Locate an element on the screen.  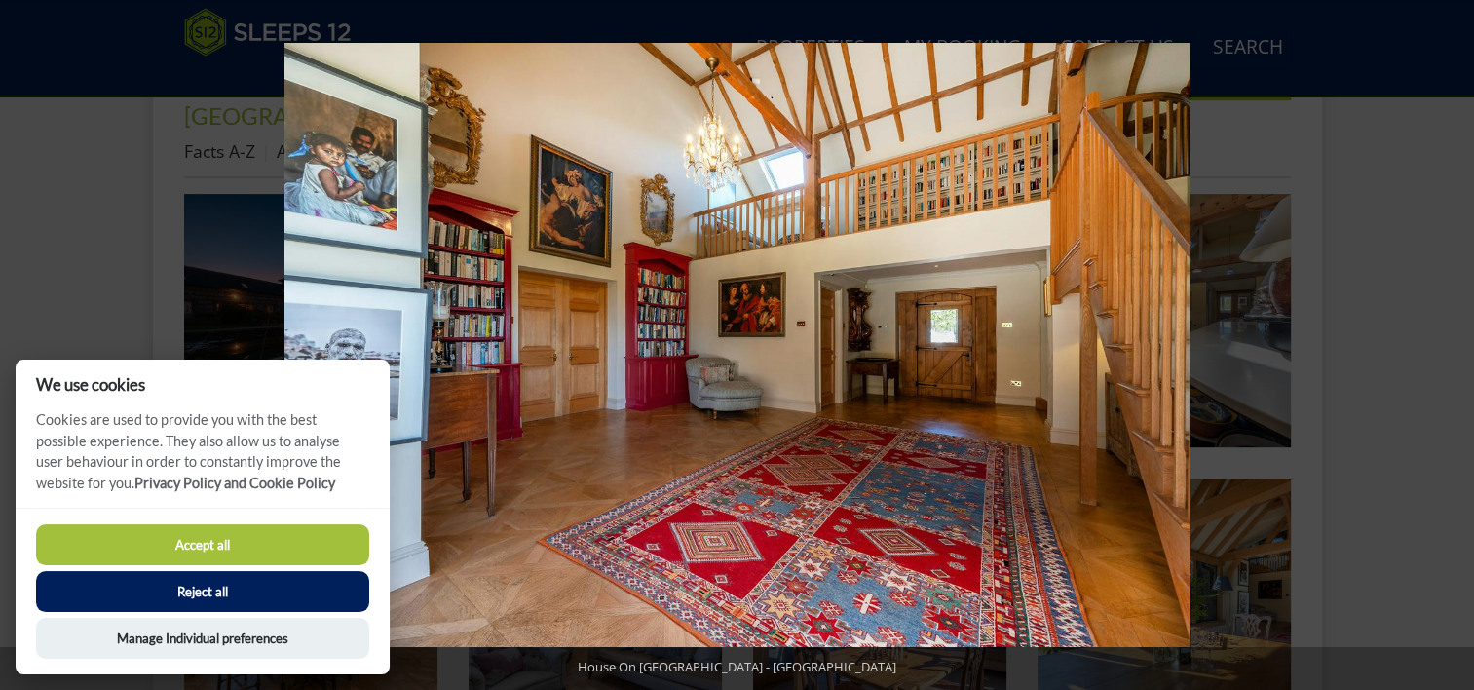
button: Reject all is located at coordinates (203, 591).